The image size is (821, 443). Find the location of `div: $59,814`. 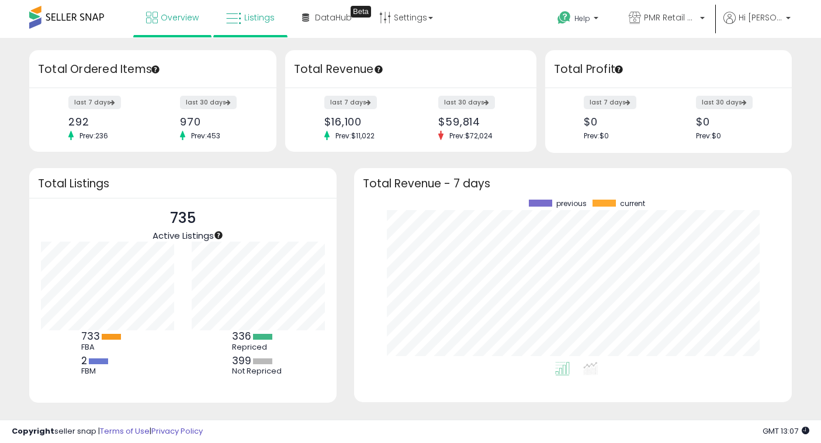

div: $59,814 is located at coordinates (477, 121).